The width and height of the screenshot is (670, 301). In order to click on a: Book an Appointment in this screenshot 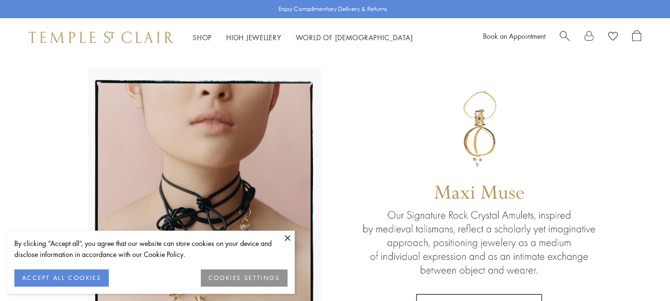, I will do `click(514, 36)`.